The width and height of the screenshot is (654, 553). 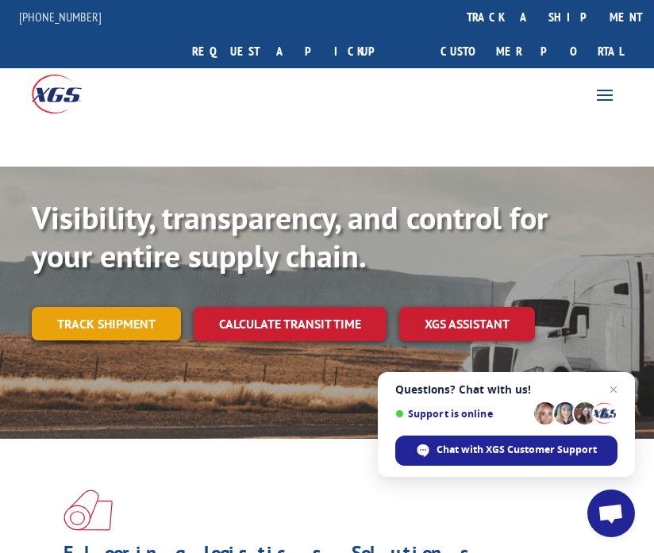 What do you see at coordinates (106, 324) in the screenshot?
I see `a: Track shipment` at bounding box center [106, 324].